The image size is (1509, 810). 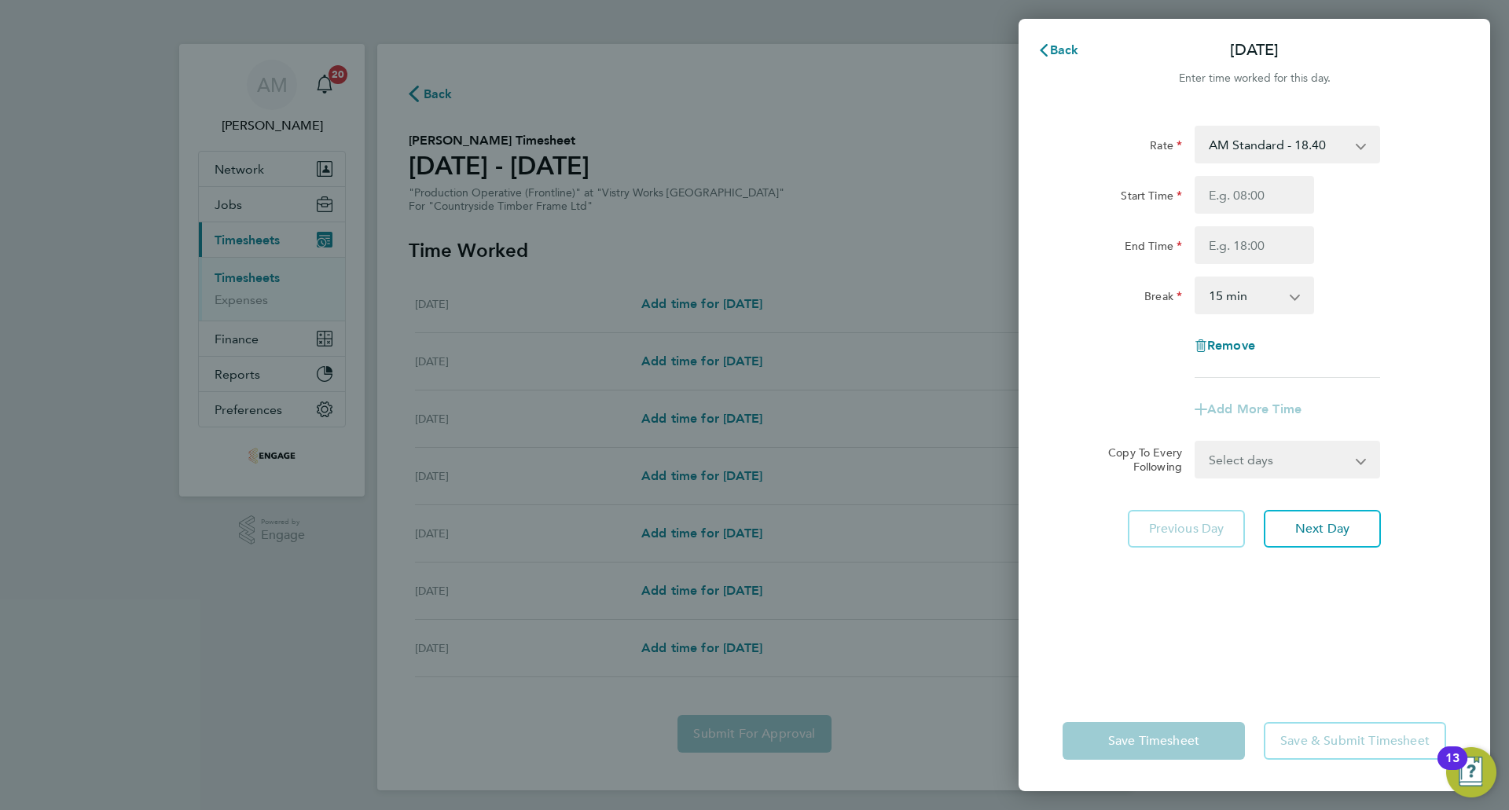 I want to click on label: Start Time, so click(x=1151, y=198).